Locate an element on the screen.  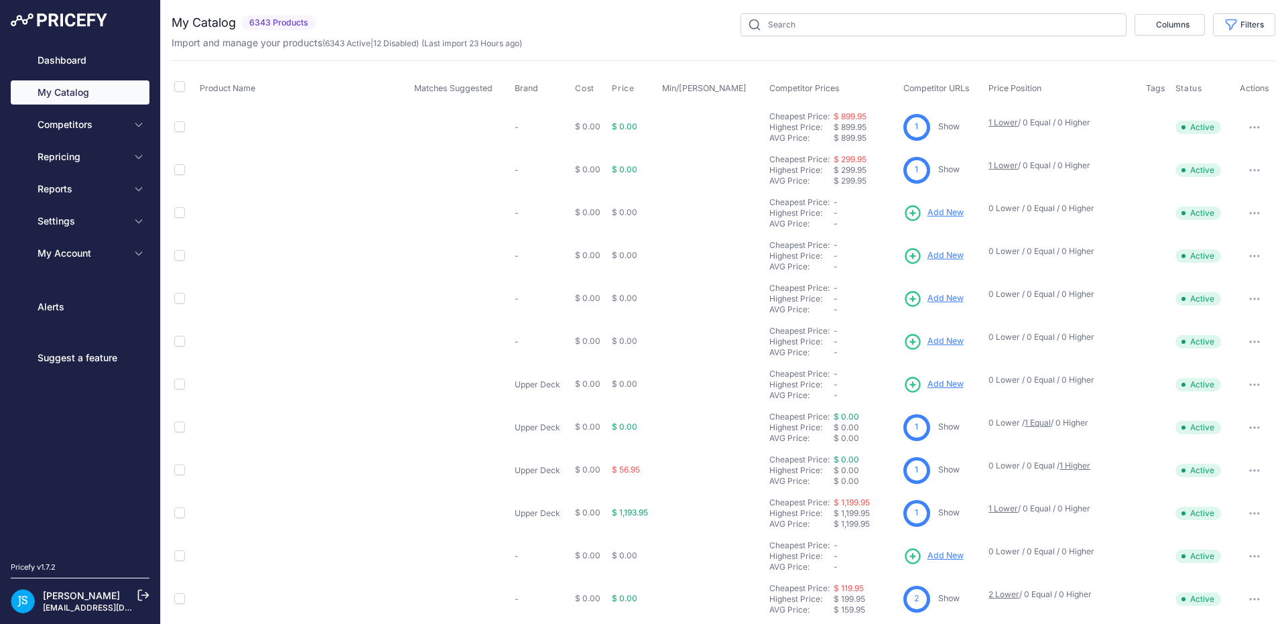
span: Tags is located at coordinates (1155, 88).